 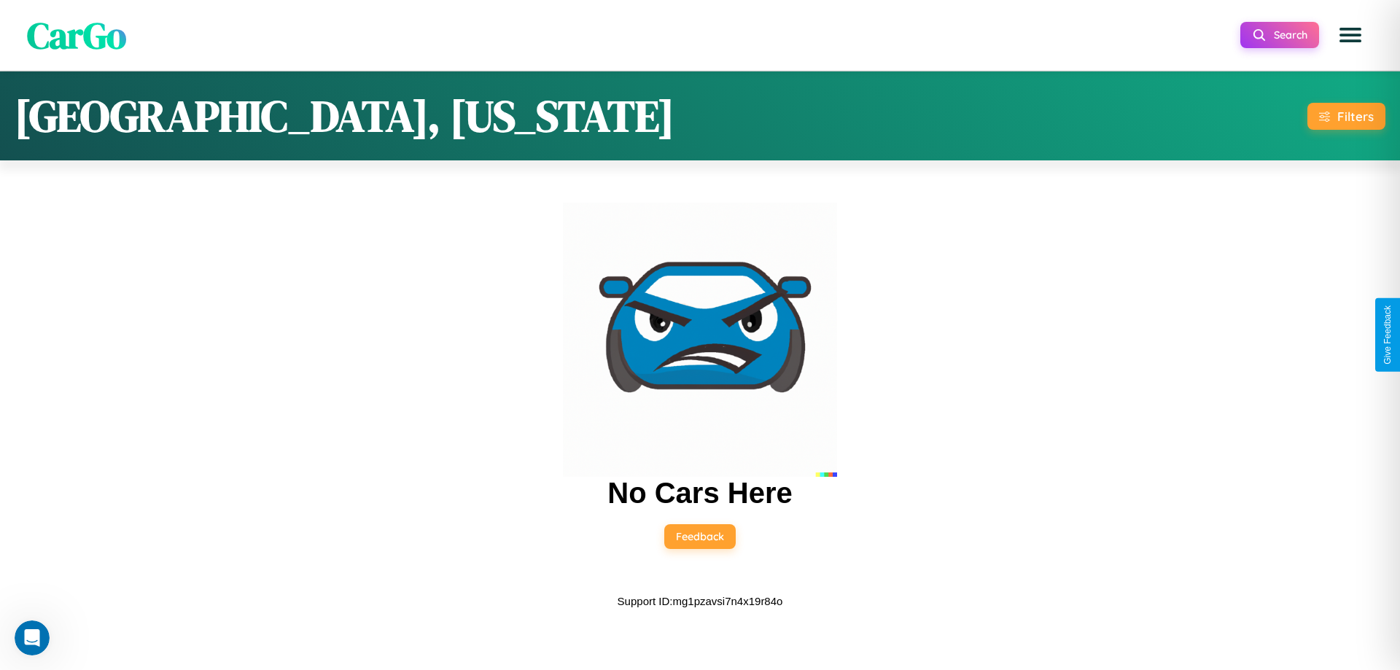 I want to click on button: Filters, so click(x=1346, y=116).